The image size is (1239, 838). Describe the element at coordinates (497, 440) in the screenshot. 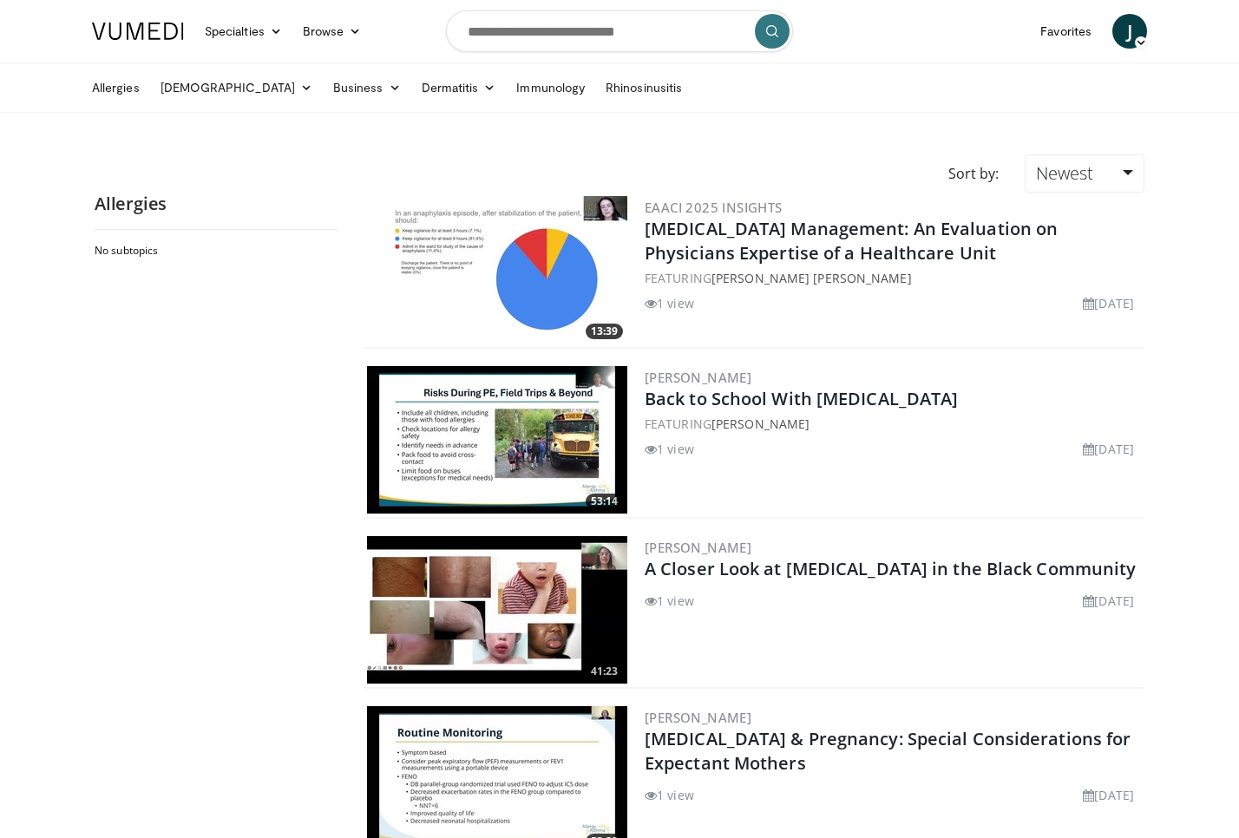

I see `img: e1d4af69-b51b-4674-afc7-da1c20ef1ec8.300x170_q85_crop-smart_upscale.jpg` at that location.